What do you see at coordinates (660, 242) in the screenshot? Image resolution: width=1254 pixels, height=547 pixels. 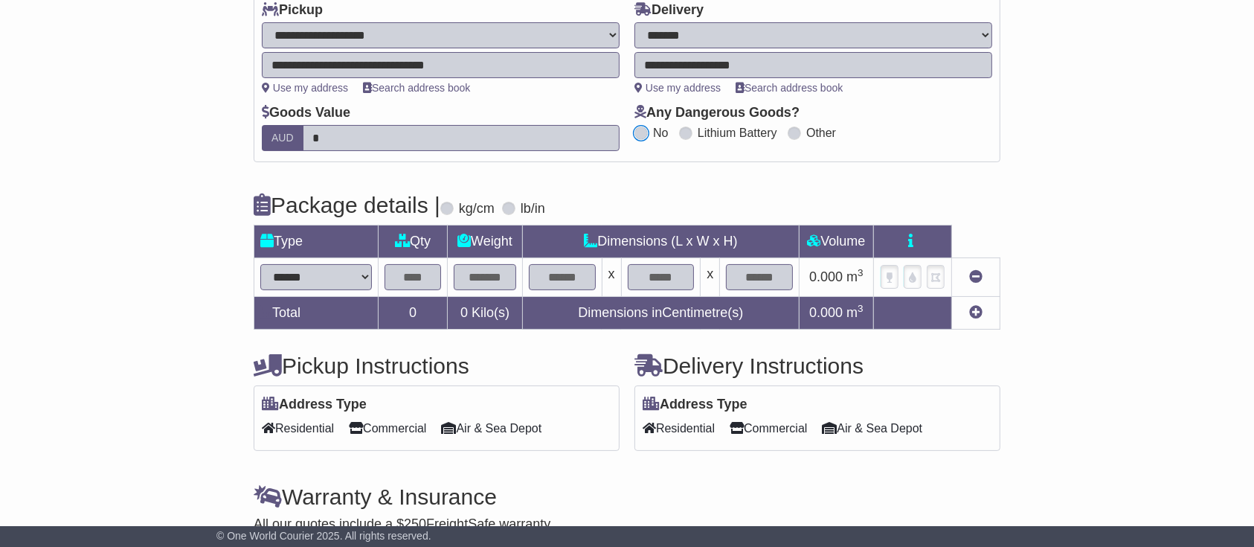 I see `td: Dimensions (L x W x H)` at bounding box center [660, 242].